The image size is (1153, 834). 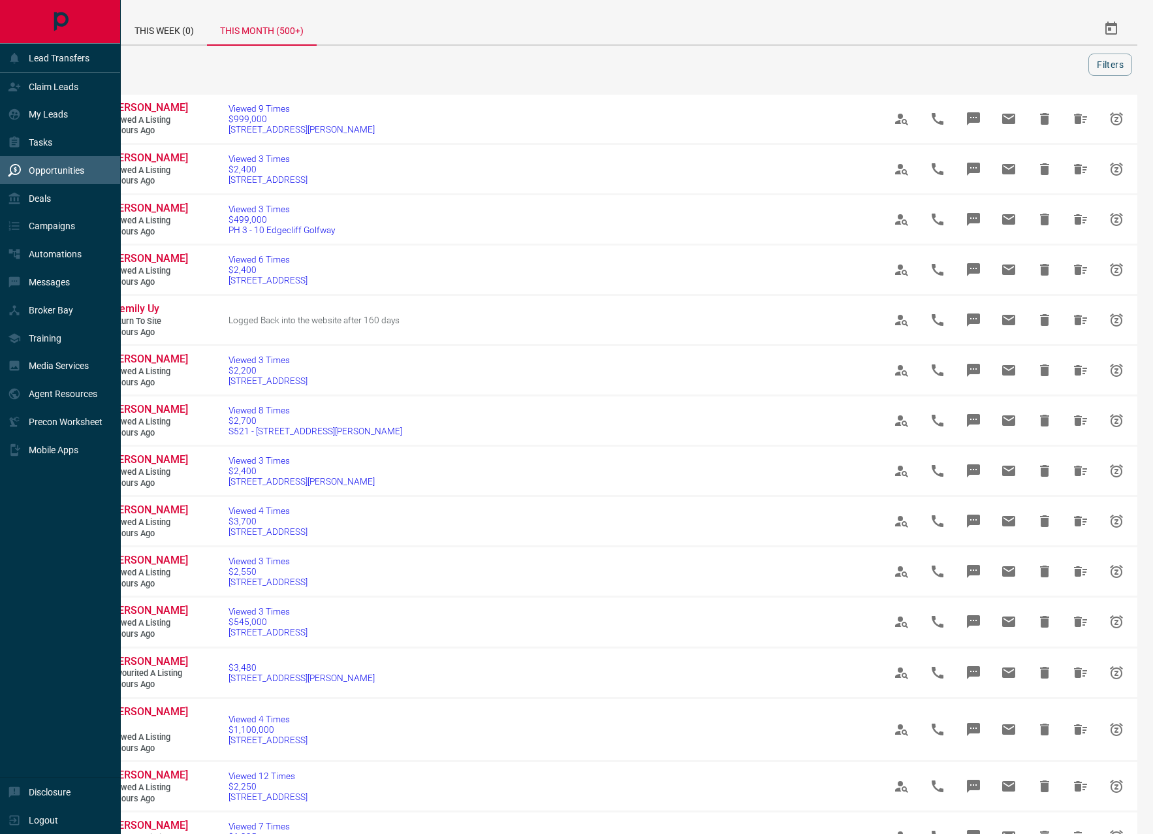 I want to click on span: $2,250, so click(x=268, y=786).